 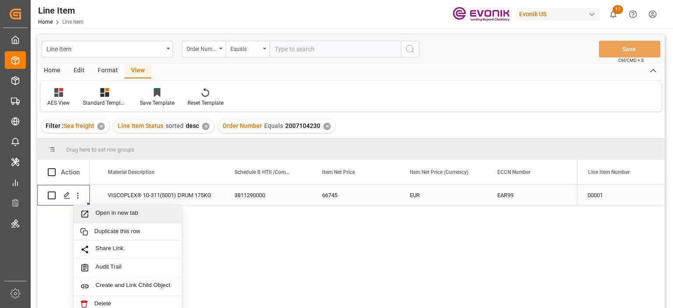 I want to click on button: Help Center, so click(x=632, y=14).